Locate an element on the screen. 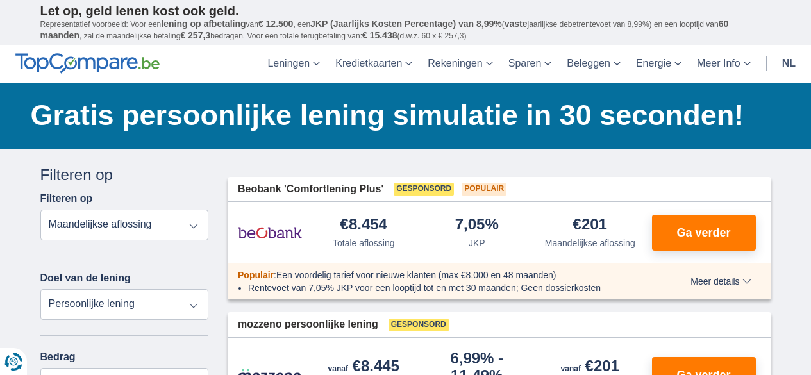  img: product.pl.alt Beobank is located at coordinates (270, 233).